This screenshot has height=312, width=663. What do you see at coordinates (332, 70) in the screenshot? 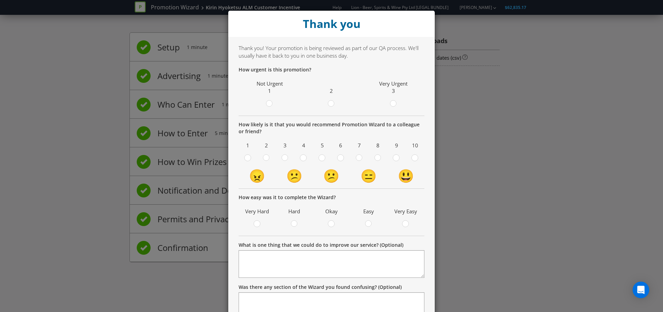
I see `p: How urgent is this promotion?` at bounding box center [332, 70].